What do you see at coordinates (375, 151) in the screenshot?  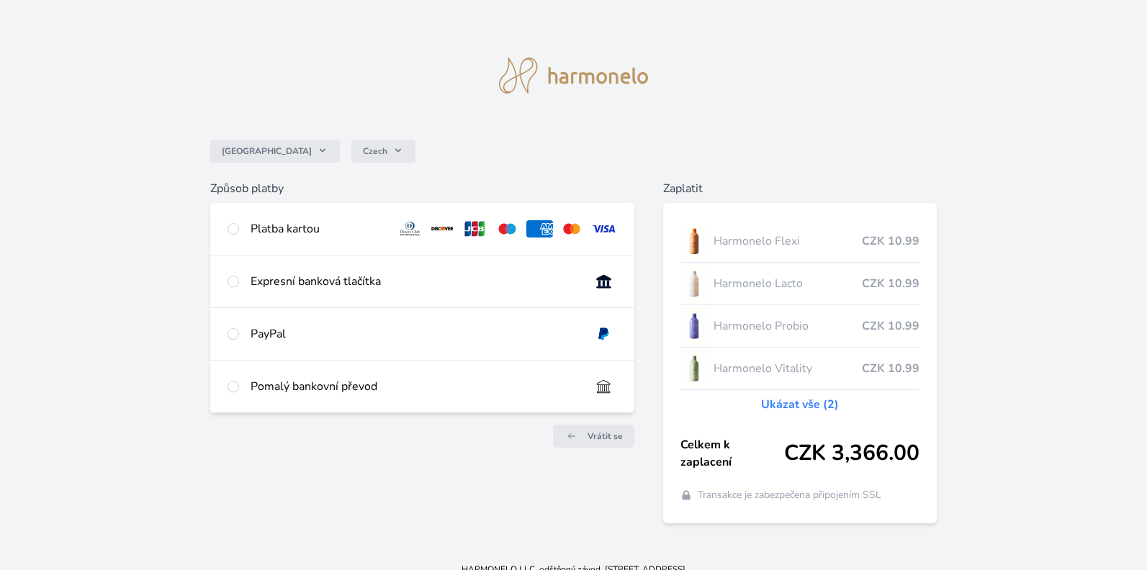 I see `span: Czech` at bounding box center [375, 151].